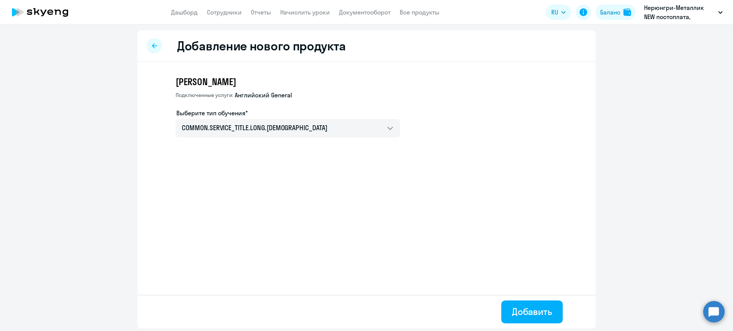 This screenshot has width=733, height=331. I want to click on button: Балансbalance, so click(615, 12).